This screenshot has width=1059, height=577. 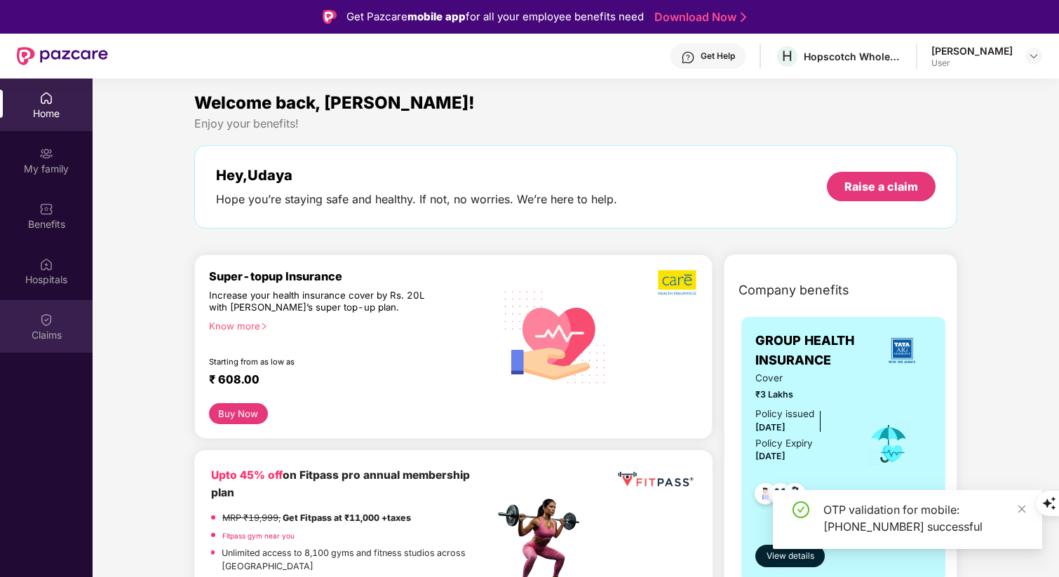 I want to click on img: insurerLogo, so click(x=902, y=351).